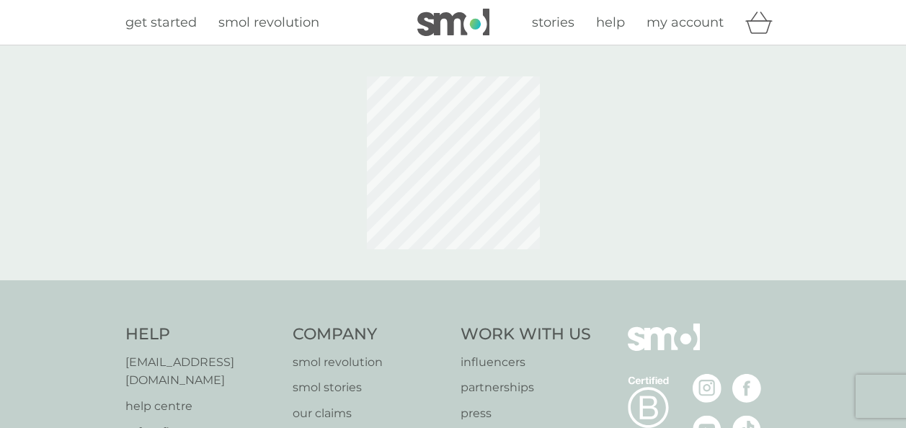  What do you see at coordinates (747, 389) in the screenshot?
I see `img: visit the smol Facebook page` at bounding box center [747, 389].